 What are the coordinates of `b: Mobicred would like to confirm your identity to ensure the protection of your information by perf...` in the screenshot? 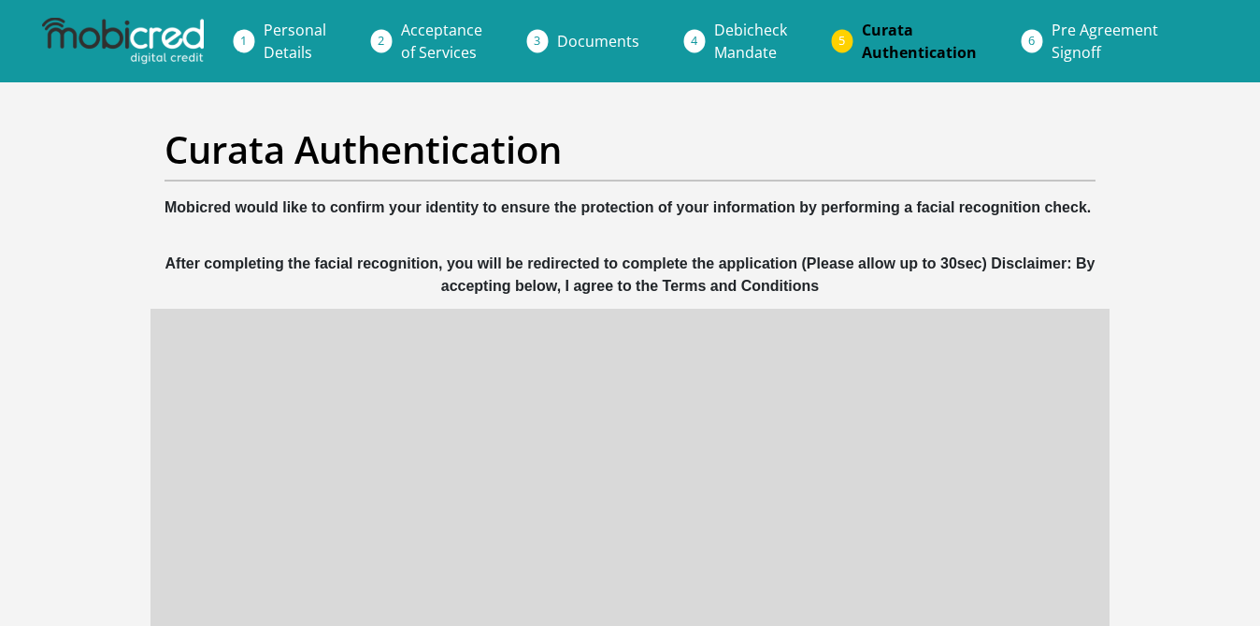 It's located at (627, 207).